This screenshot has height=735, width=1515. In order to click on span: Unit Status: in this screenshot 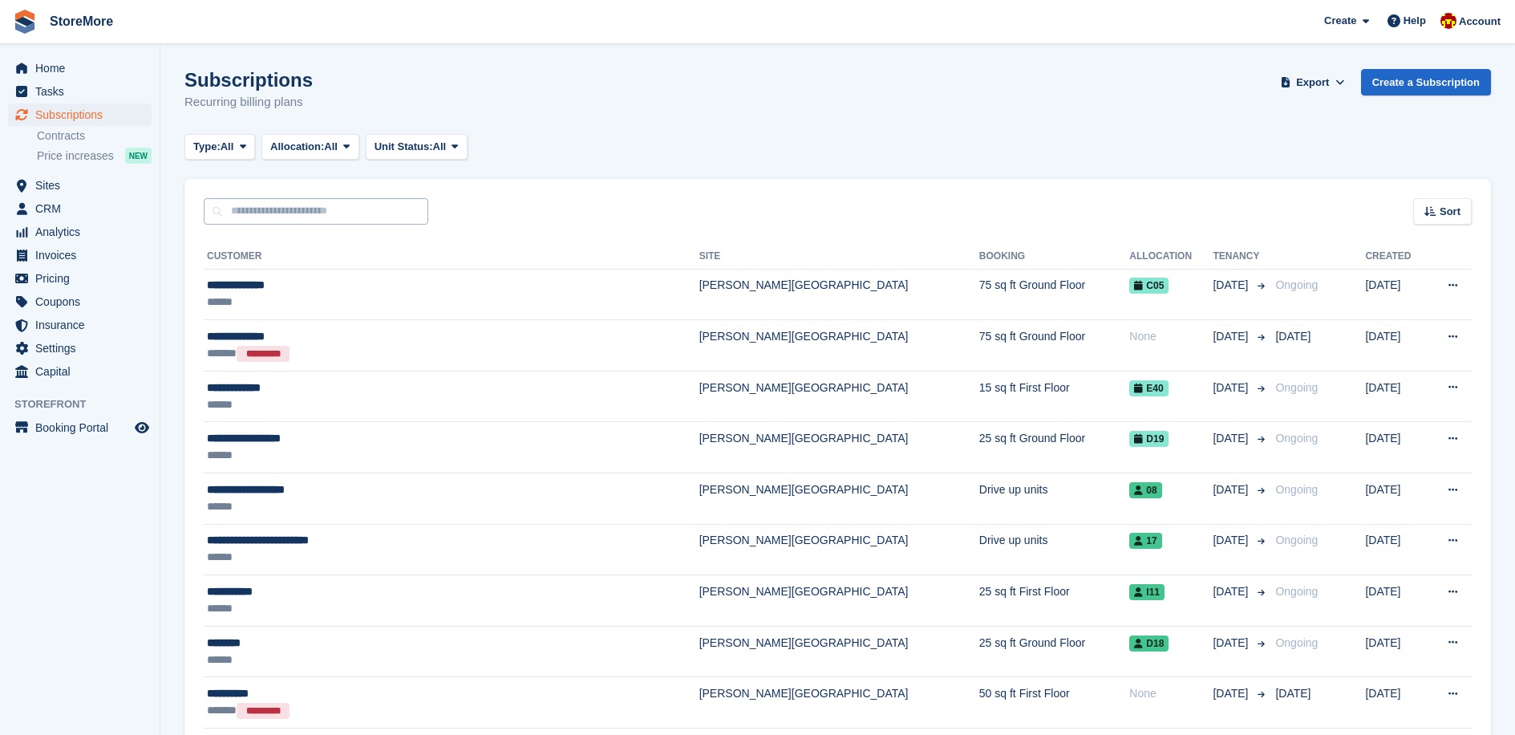, I will do `click(403, 147)`.